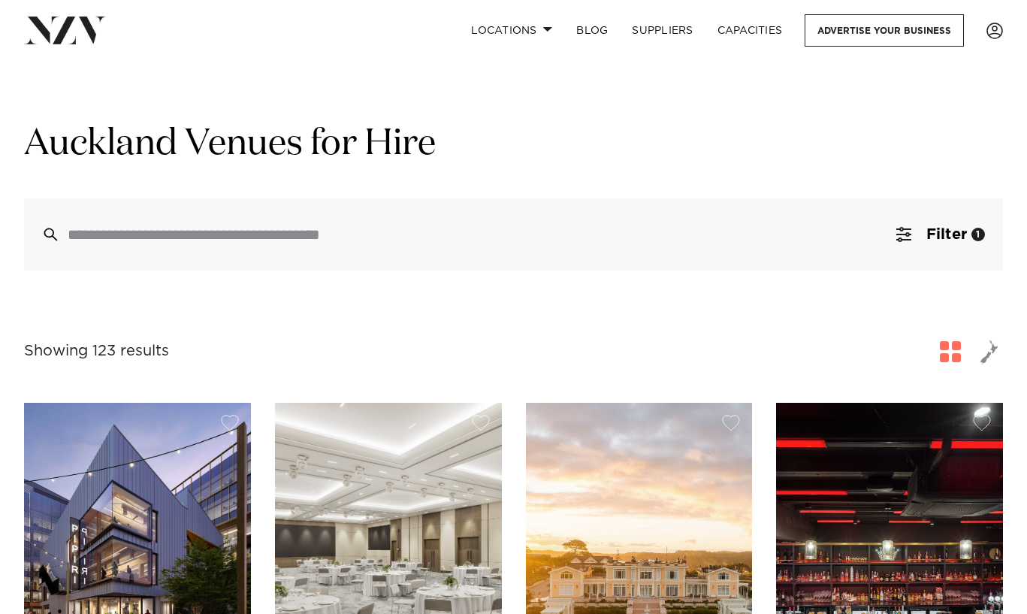  Describe the element at coordinates (947, 234) in the screenshot. I see `span: Filter` at that location.